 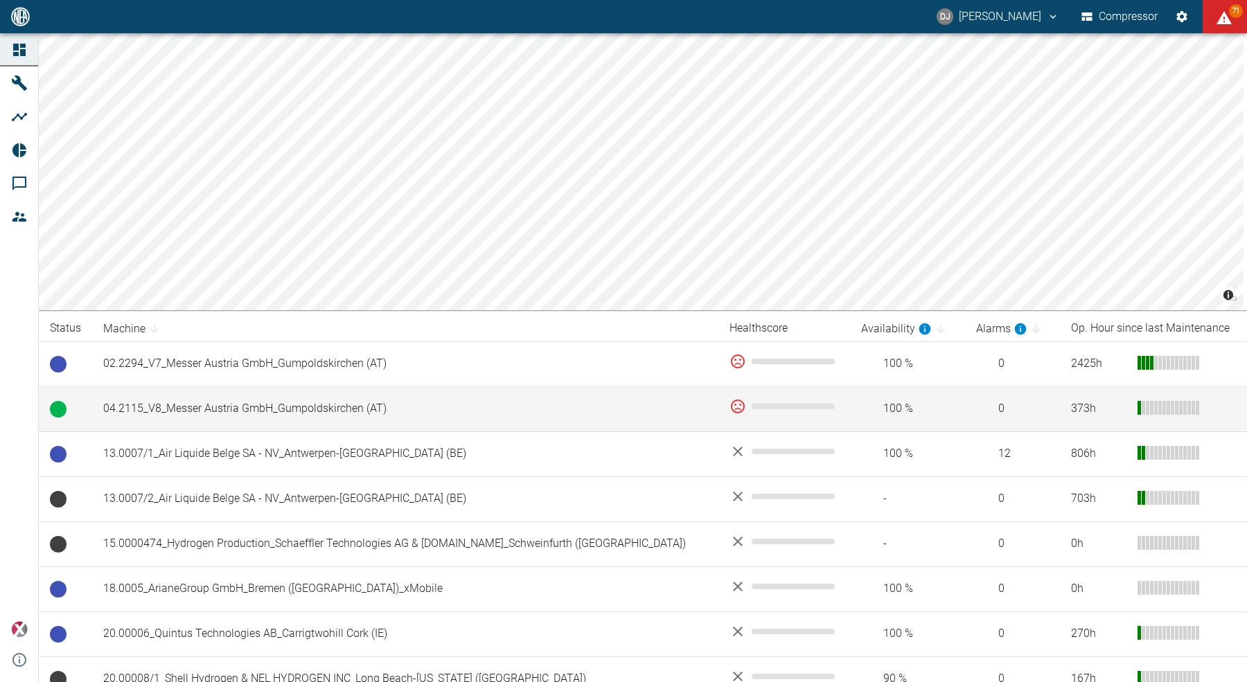 I want to click on span: 12, so click(x=1012, y=454).